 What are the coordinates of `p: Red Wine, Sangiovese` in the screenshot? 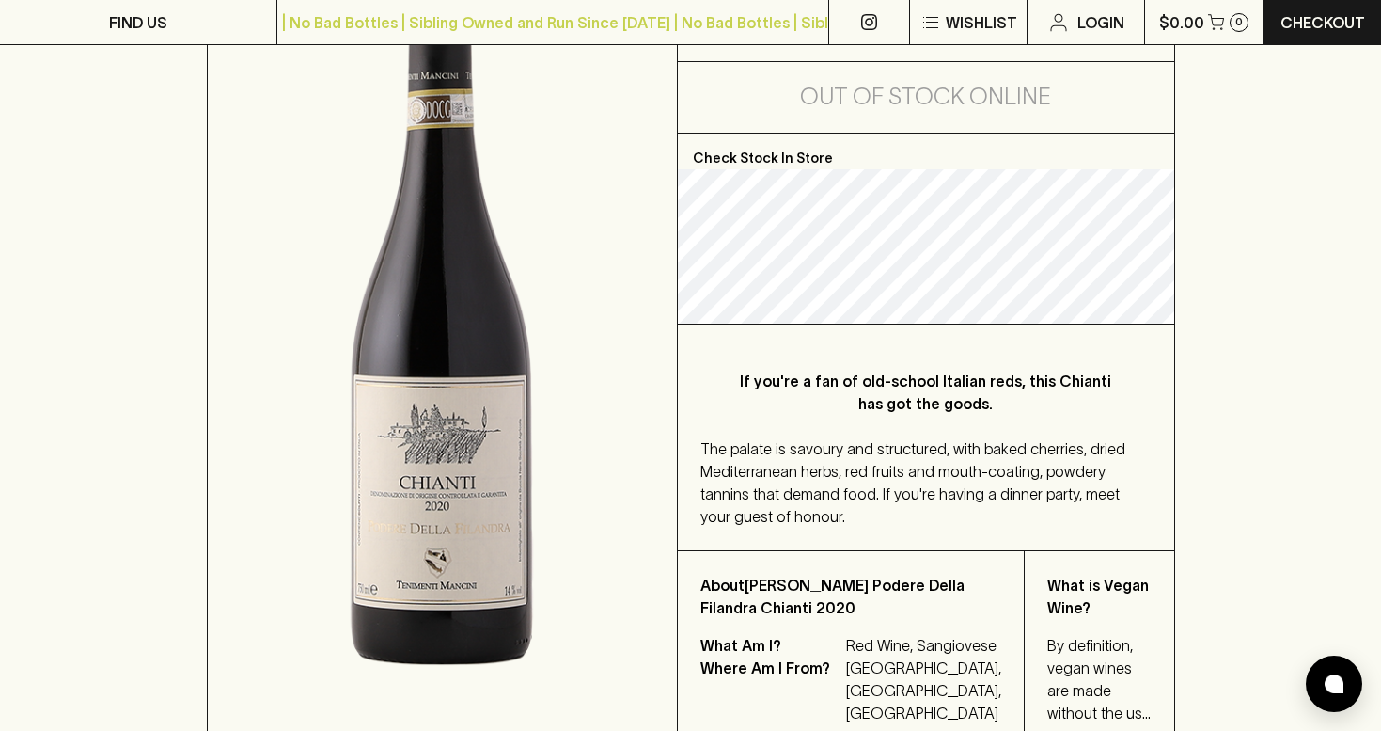 It's located at (923, 645).